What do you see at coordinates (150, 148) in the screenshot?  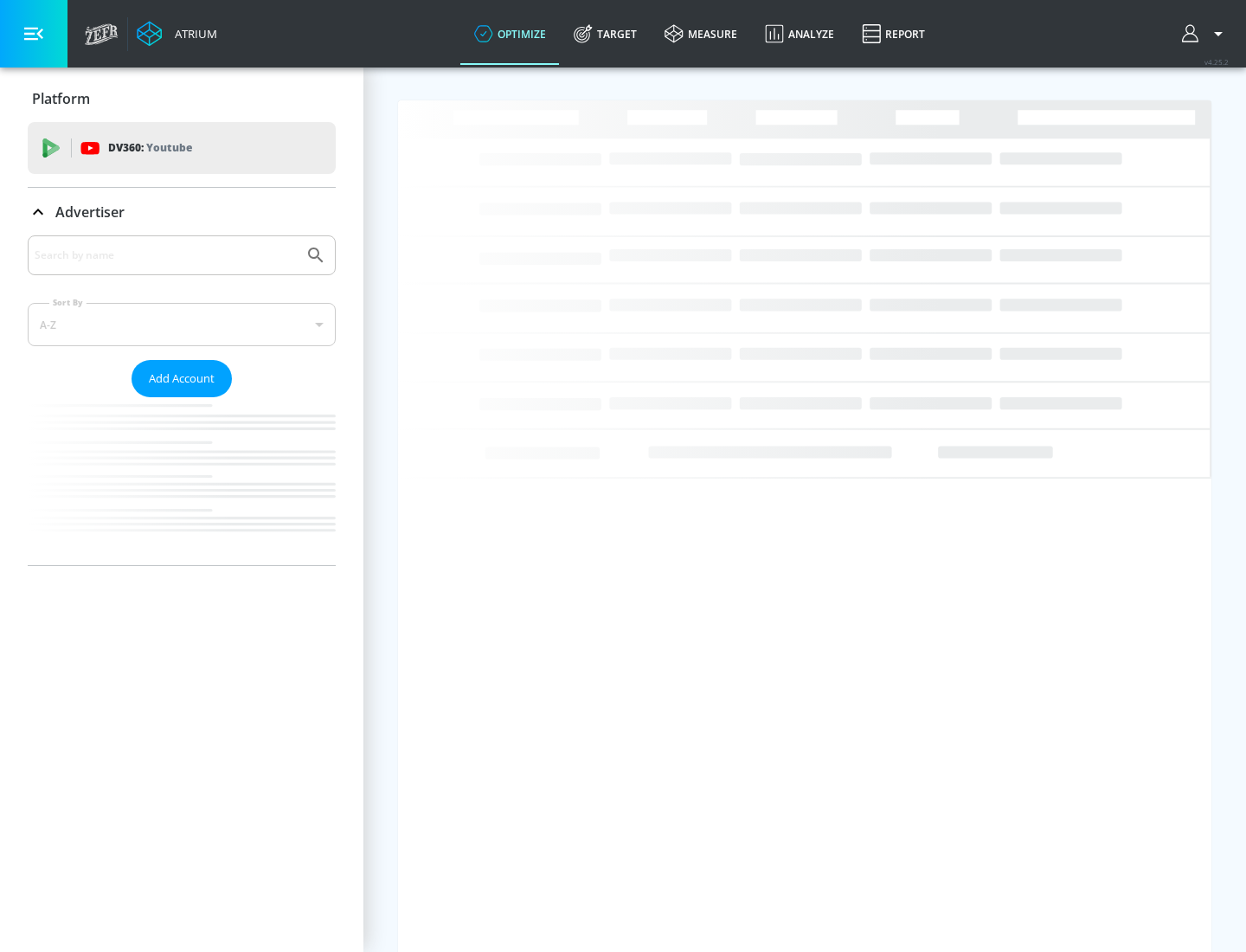 I see `p: DV360:` at bounding box center [150, 148].